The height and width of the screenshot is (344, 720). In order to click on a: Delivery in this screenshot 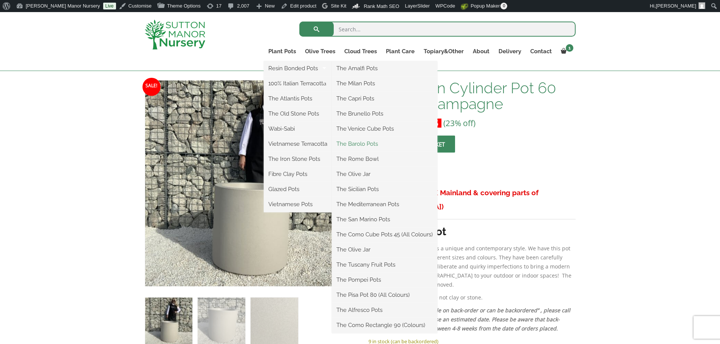, I will do `click(510, 51)`.